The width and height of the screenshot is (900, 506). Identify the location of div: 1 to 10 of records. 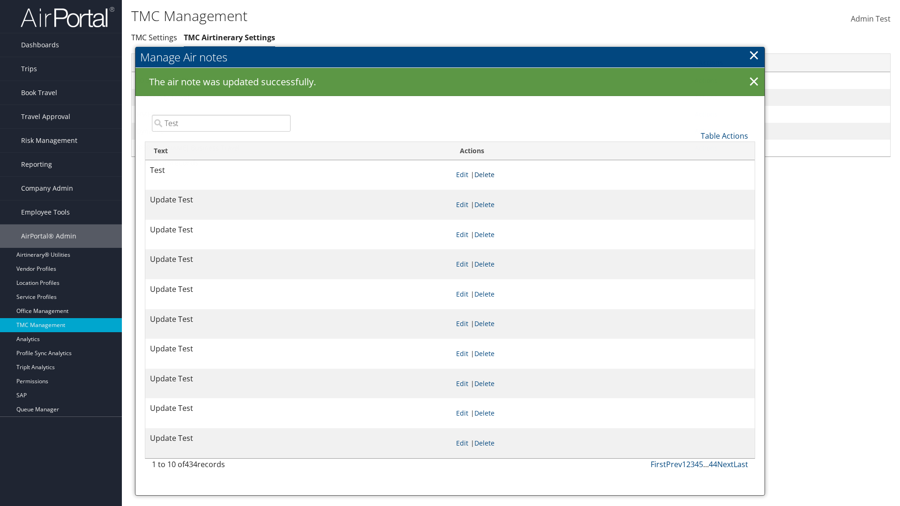
(221, 467).